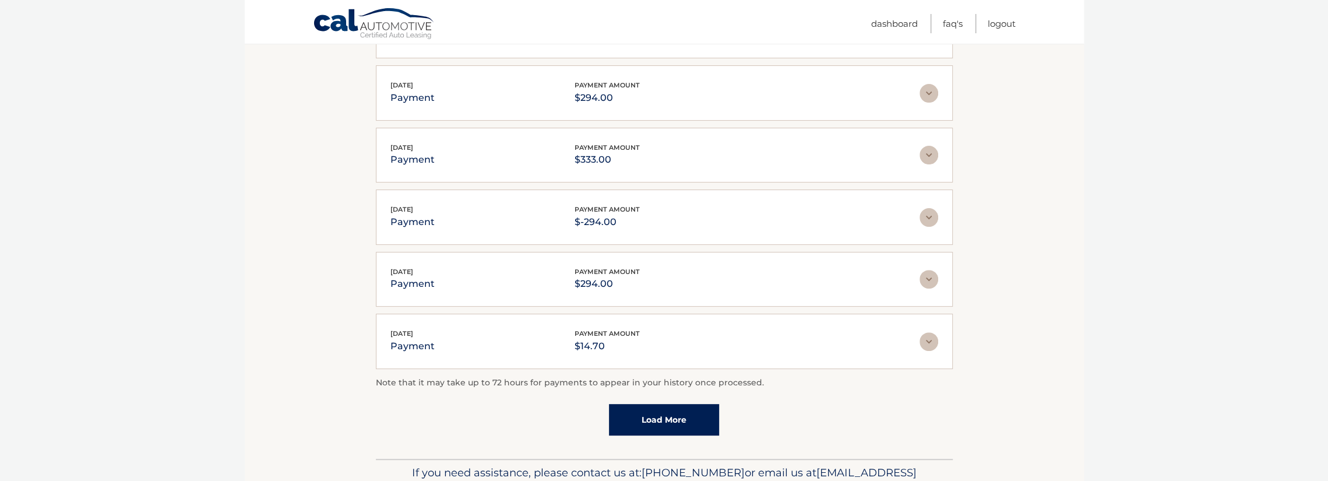 Image resolution: width=1328 pixels, height=481 pixels. Describe the element at coordinates (664, 383) in the screenshot. I see `p: Note that it may take up to 72 hours for payments to appear in your history once processed.` at that location.